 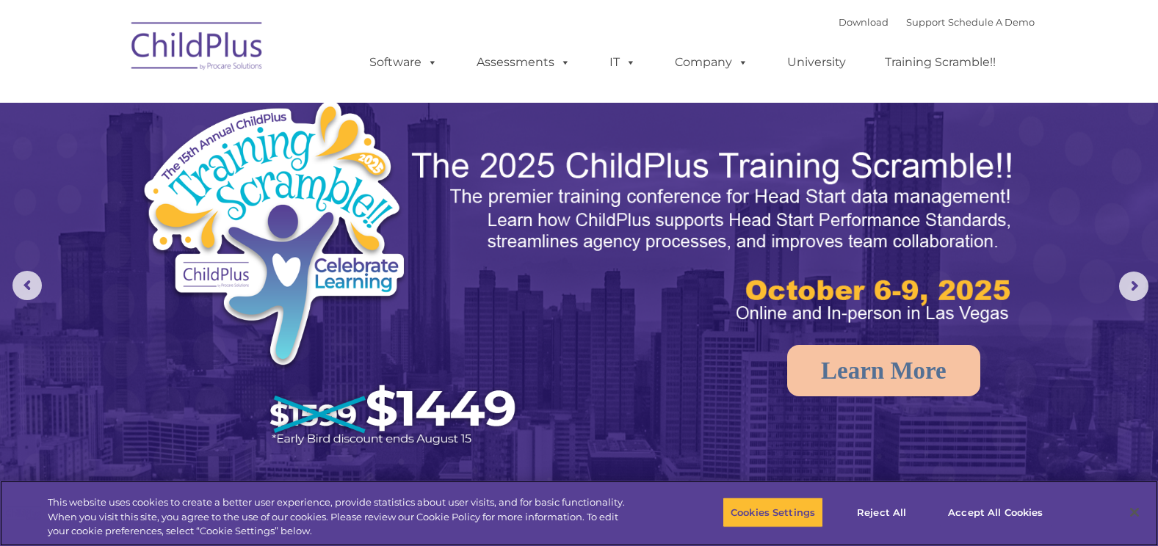 What do you see at coordinates (992, 22) in the screenshot?
I see `a: Schedule A Demo` at bounding box center [992, 22].